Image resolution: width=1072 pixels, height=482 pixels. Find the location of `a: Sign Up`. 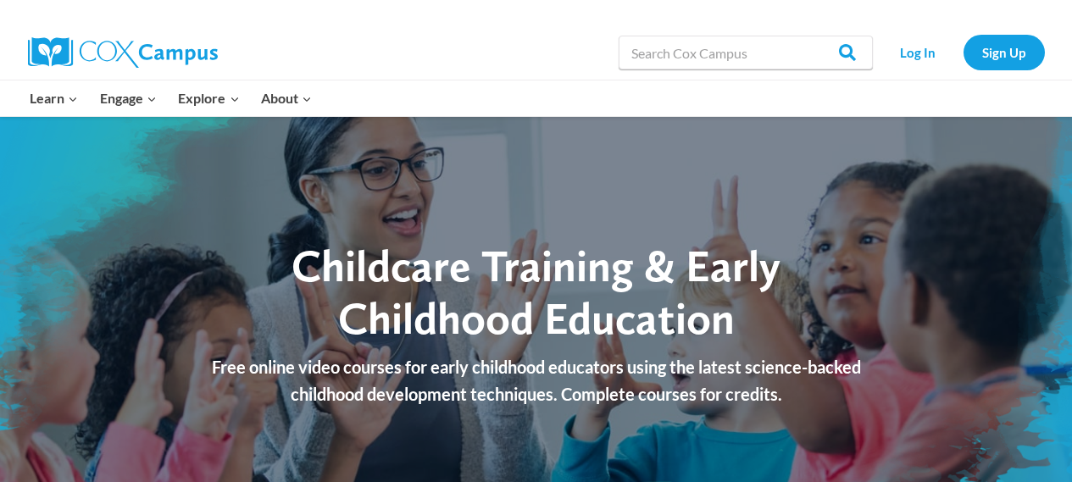

a: Sign Up is located at coordinates (1004, 52).